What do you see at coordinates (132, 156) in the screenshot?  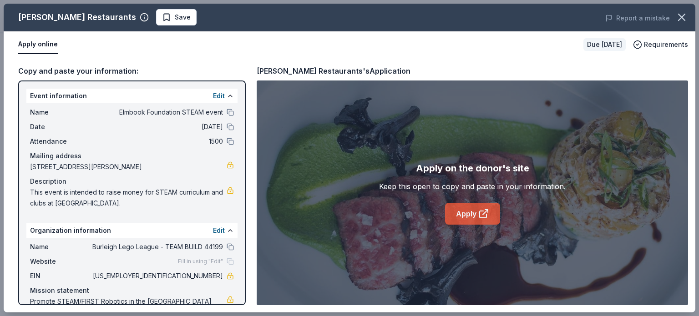 I see `div: Mailing address` at bounding box center [132, 156].